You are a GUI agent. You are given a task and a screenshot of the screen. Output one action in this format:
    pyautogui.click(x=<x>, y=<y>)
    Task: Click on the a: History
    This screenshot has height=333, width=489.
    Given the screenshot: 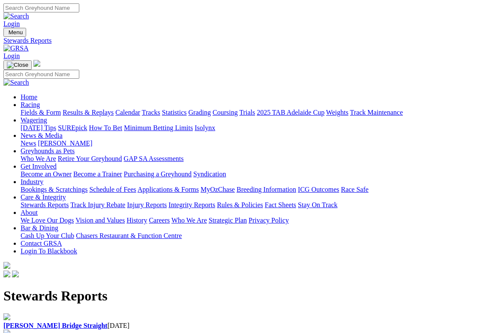 What is the action you would take?
    pyautogui.click(x=137, y=220)
    